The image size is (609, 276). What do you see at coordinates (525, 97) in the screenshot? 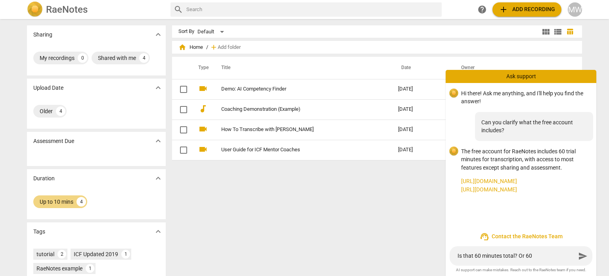
I see `p: Hi there! Ask me anything, and I'll help you find the answer!` at bounding box center [525, 97].